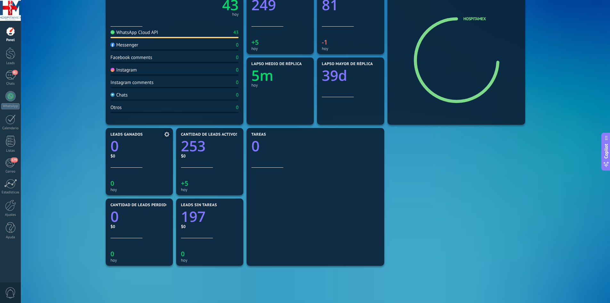 This screenshot has width=610, height=303. I want to click on div: Otros, so click(116, 107).